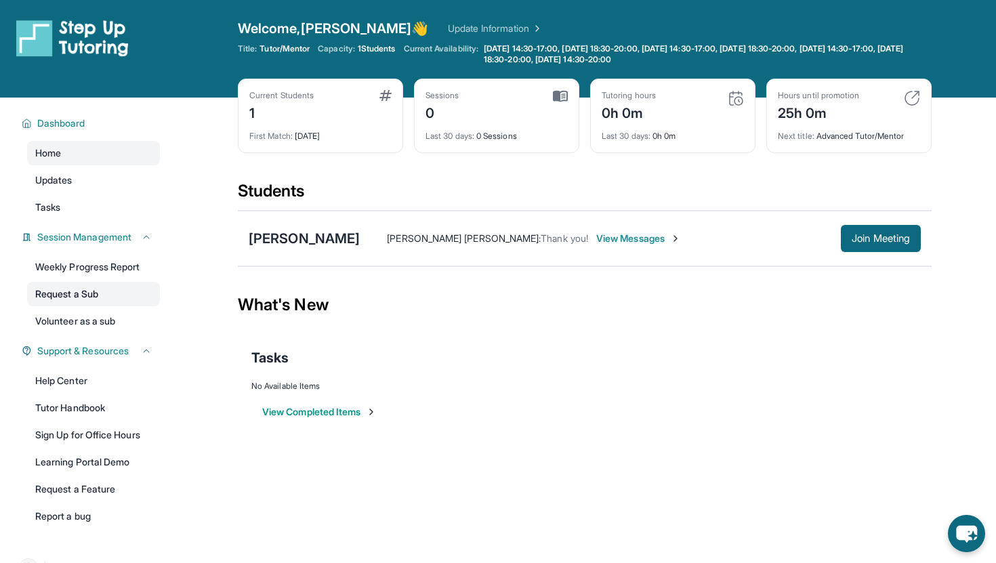 This screenshot has height=563, width=996. Describe the element at coordinates (91, 351) in the screenshot. I see `button: Support & Resources` at that location.